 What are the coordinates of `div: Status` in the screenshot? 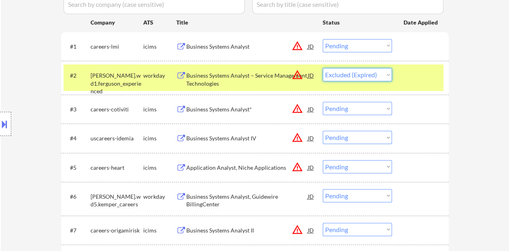 It's located at (357, 22).